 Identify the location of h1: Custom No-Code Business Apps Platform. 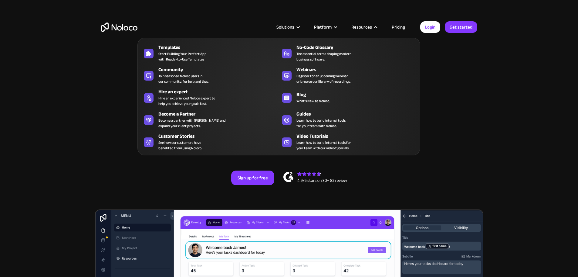
(289, 66).